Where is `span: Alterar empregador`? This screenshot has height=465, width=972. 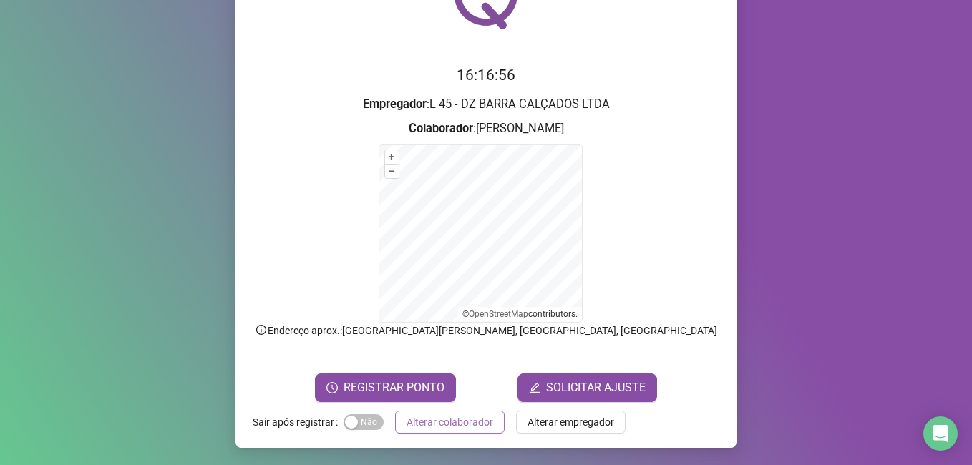
span: Alterar empregador is located at coordinates (570, 422).